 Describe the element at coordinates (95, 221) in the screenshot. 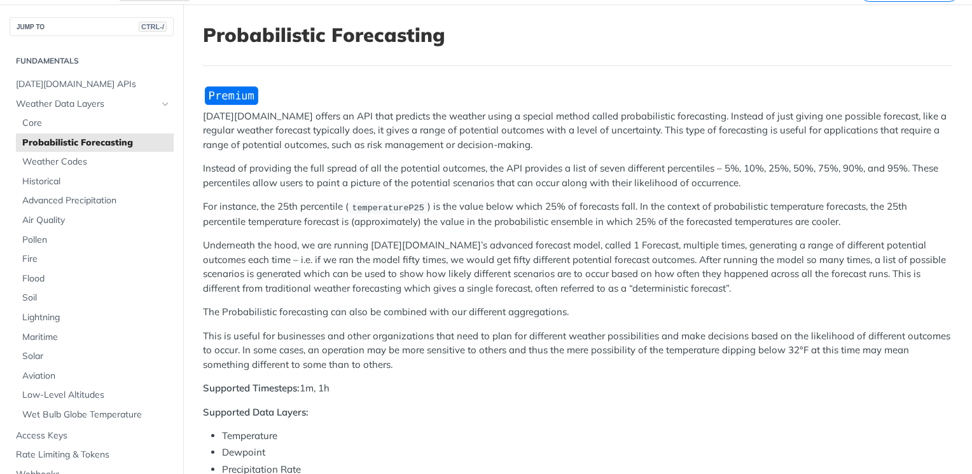

I see `a: Air Quality` at that location.